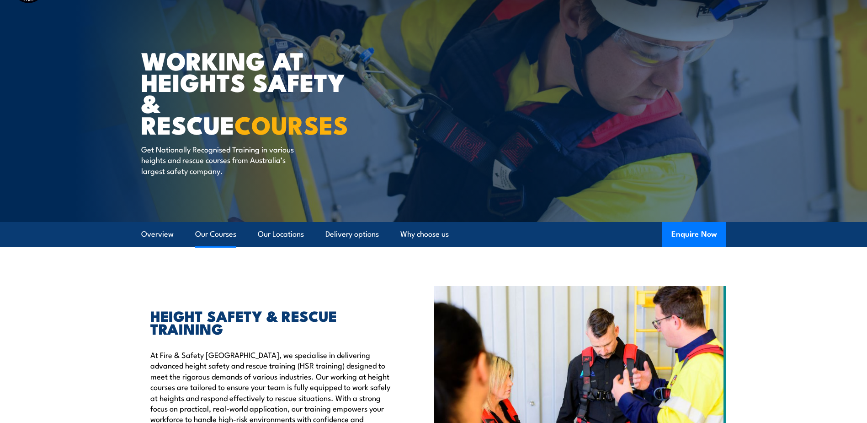 This screenshot has height=423, width=867. What do you see at coordinates (695, 234) in the screenshot?
I see `button: Enquire Now` at bounding box center [695, 234].